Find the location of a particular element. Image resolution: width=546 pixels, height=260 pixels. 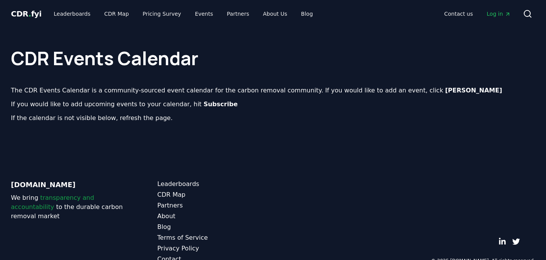

a: Log in is located at coordinates (499, 14).